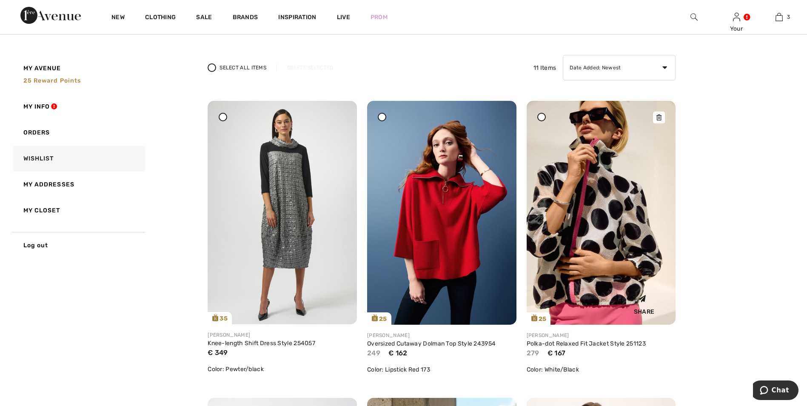 Image resolution: width=807 pixels, height=406 pixels. What do you see at coordinates (218, 352) in the screenshot?
I see `span: € 349` at bounding box center [218, 352].